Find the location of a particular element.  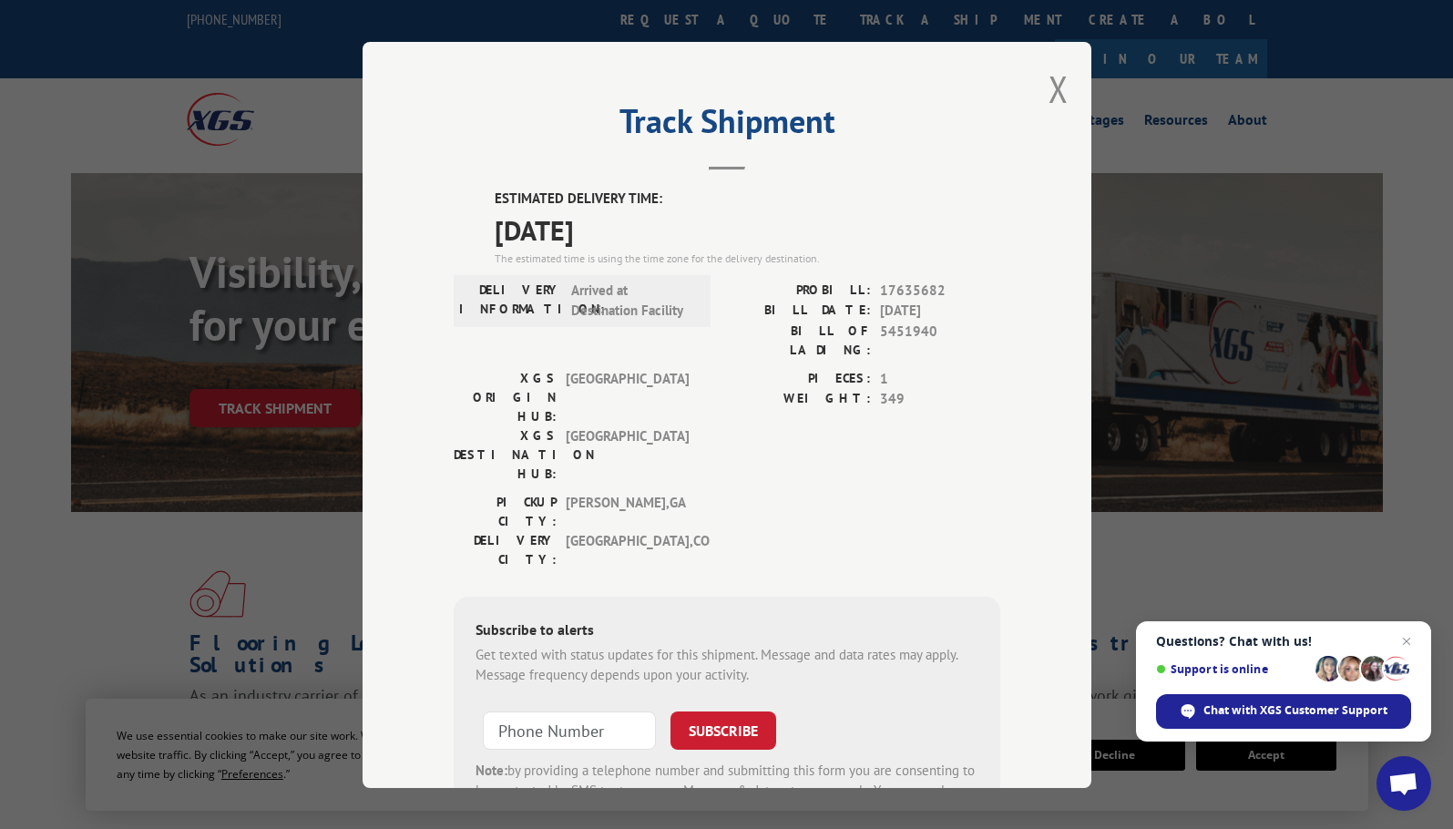

div: Get texted with status updates for this shipment. Message and data rates may apply. Message frequ... is located at coordinates (727, 664).